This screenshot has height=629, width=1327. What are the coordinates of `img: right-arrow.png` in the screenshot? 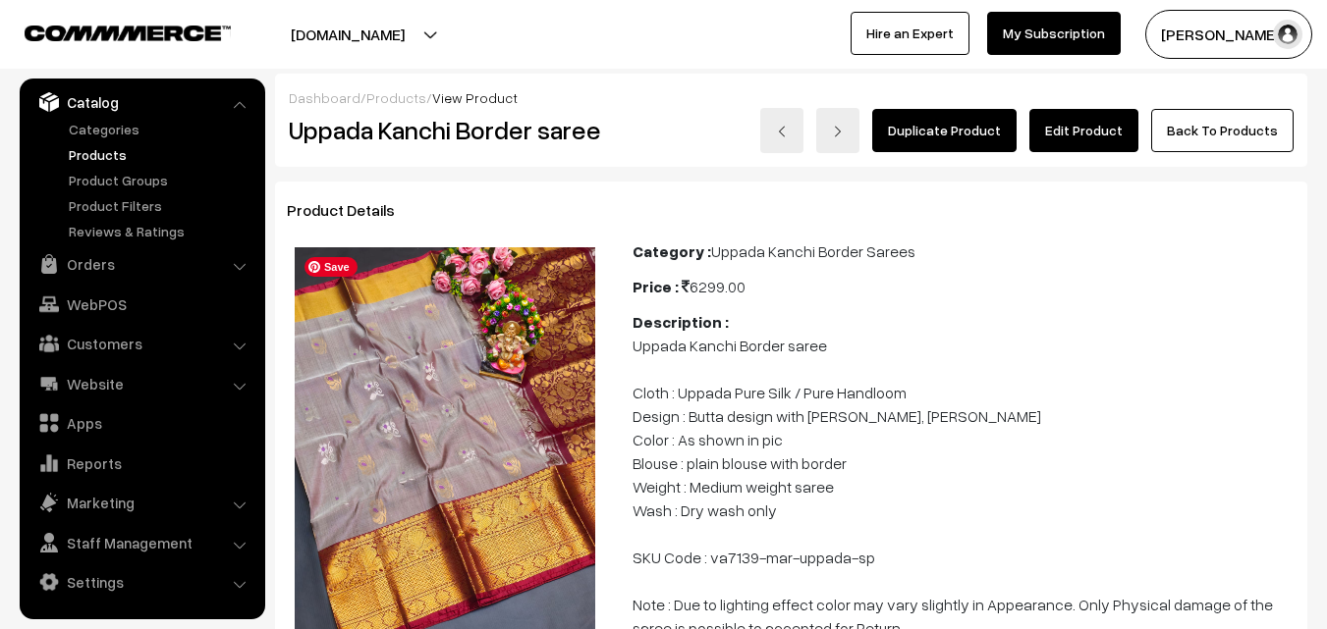 It's located at (838, 132).